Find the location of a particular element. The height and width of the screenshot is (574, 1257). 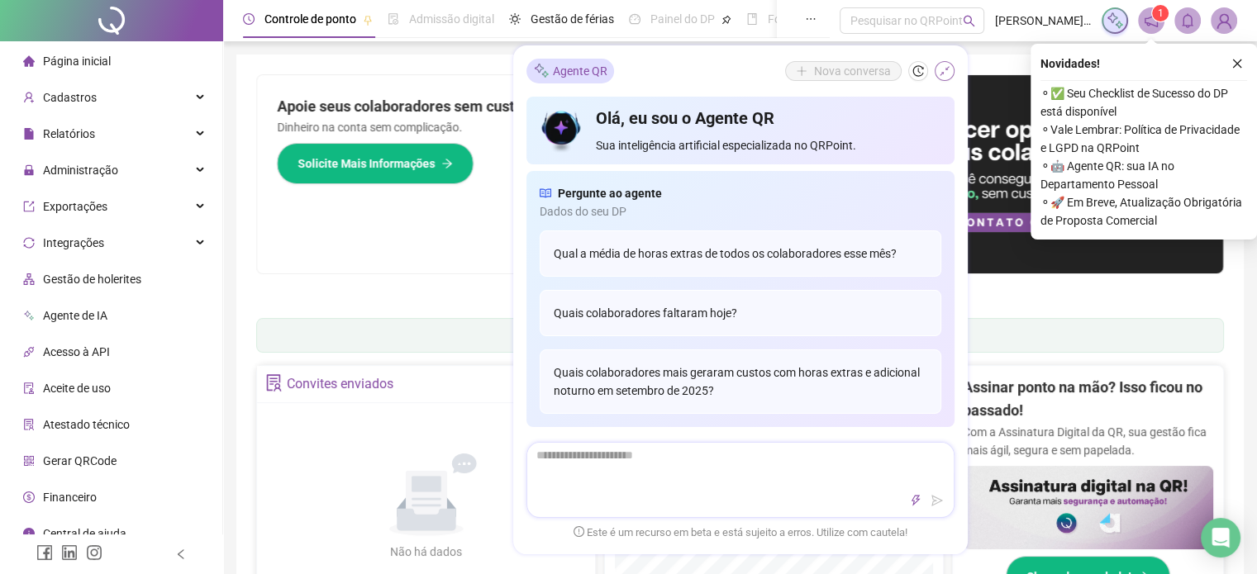

span: Solicite Mais Informações is located at coordinates (366, 164).